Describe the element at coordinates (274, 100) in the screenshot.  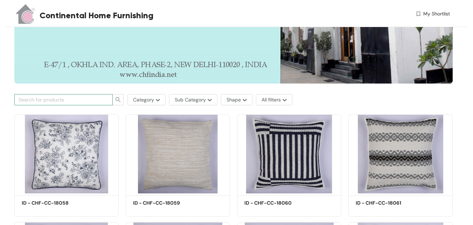
I see `button: All filtersmore-options` at that location.